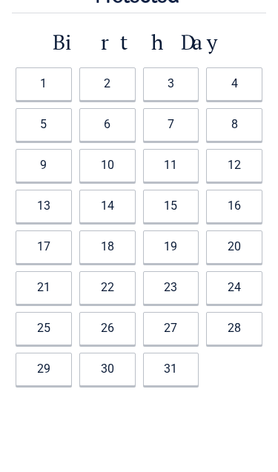  I want to click on a: 19, so click(171, 247).